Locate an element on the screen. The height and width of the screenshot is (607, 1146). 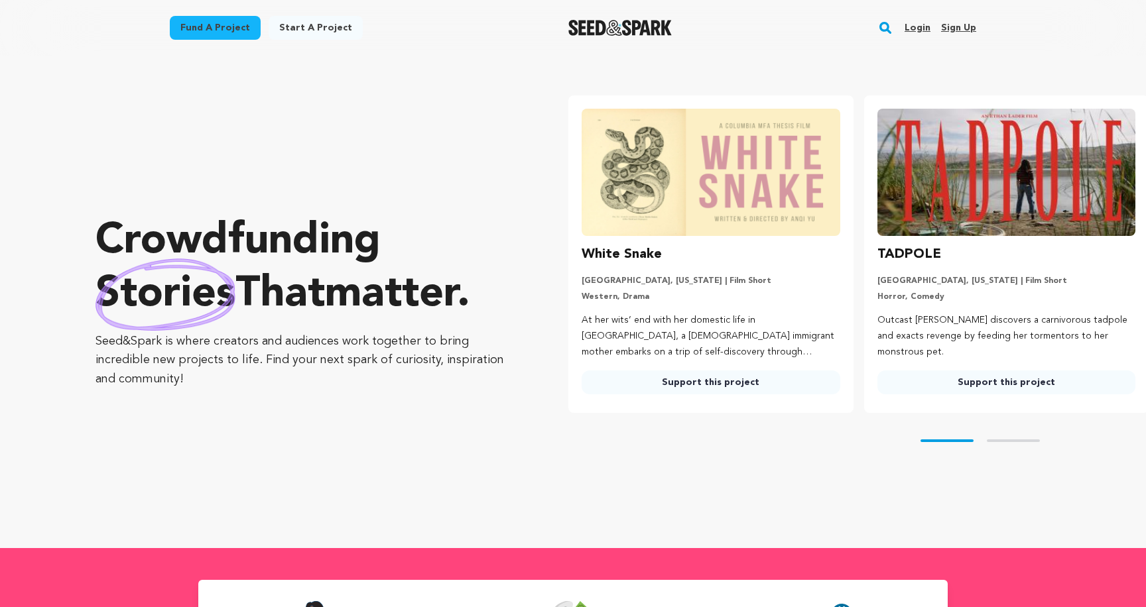
a: Seed&Spark Homepage is located at coordinates (620, 28).